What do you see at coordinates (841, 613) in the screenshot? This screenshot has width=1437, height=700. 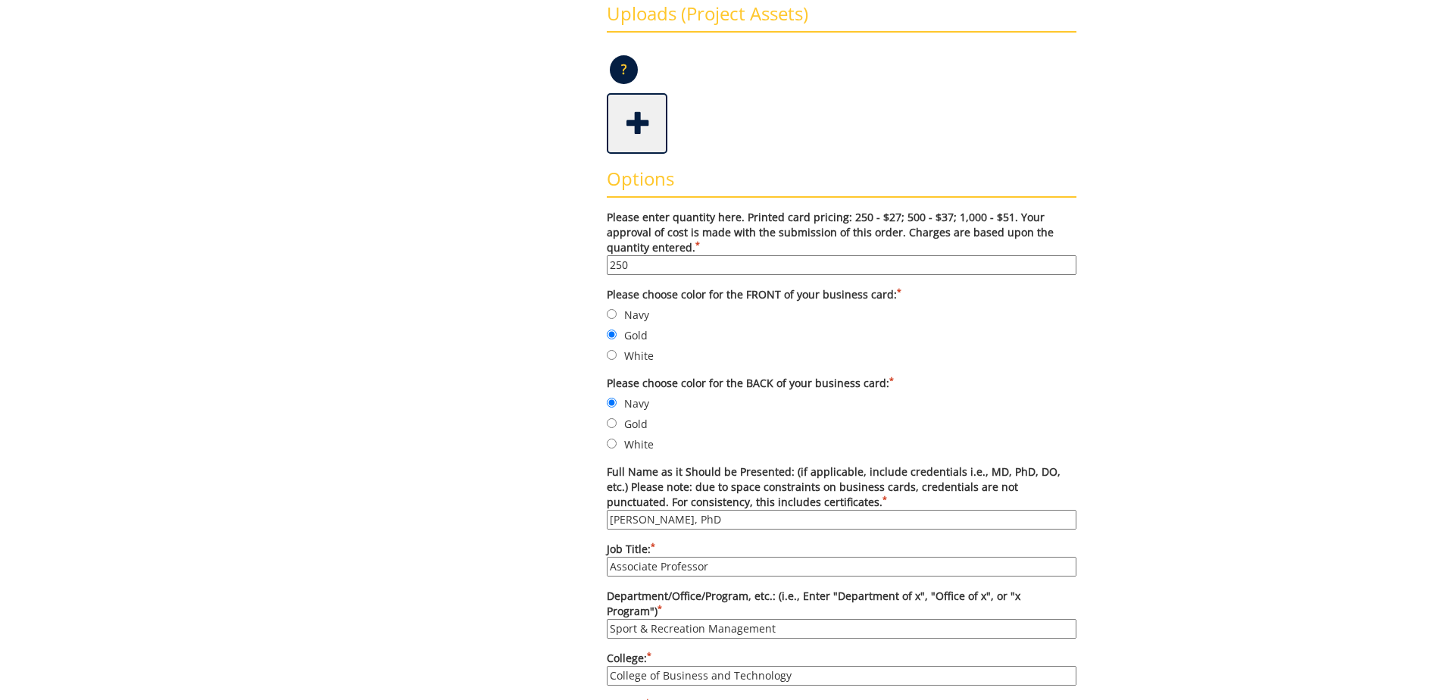 I see `label: Department/Office/Program, etc.: (i.e., Enter "Department of x", "Office of x", or "x Program")` at bounding box center [841, 613].